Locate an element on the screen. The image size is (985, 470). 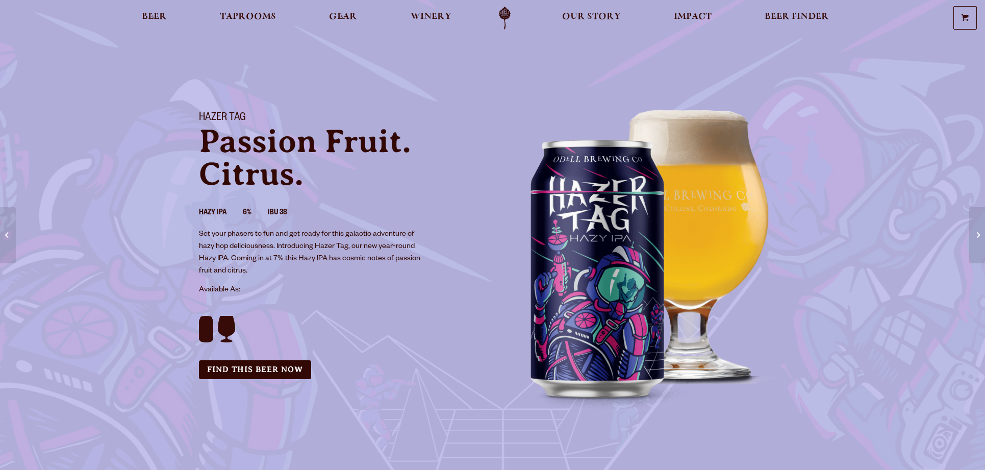
a: Winery is located at coordinates (431, 18).